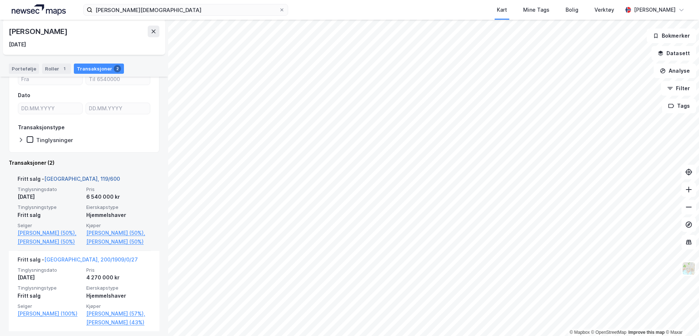 The height and width of the screenshot is (336, 699). Describe the element at coordinates (118, 79) in the screenshot. I see `input: Til 6540000` at that location.